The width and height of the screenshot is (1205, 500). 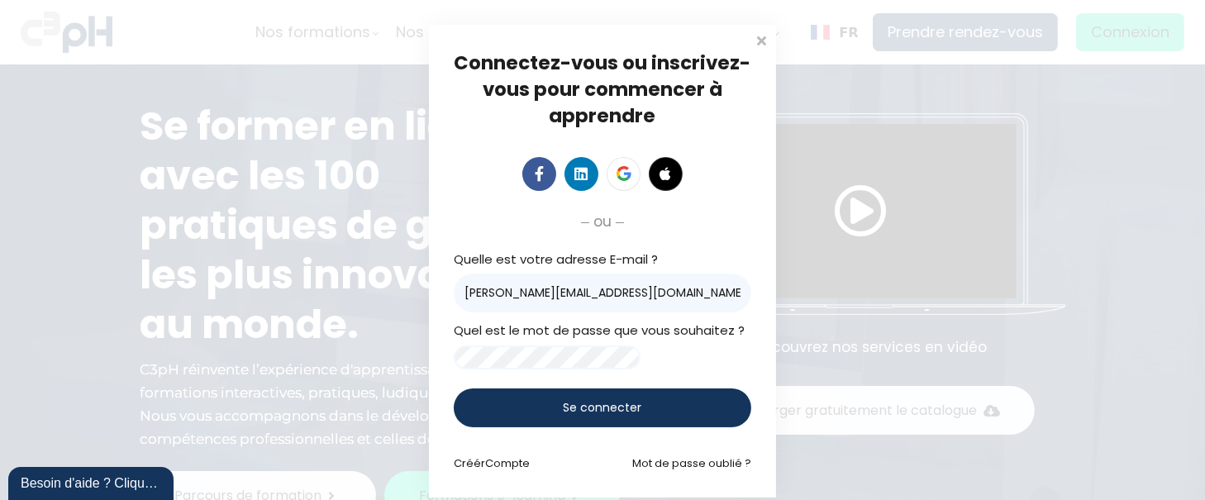 What do you see at coordinates (507, 463) in the screenshot?
I see `span: Compte` at bounding box center [507, 463].